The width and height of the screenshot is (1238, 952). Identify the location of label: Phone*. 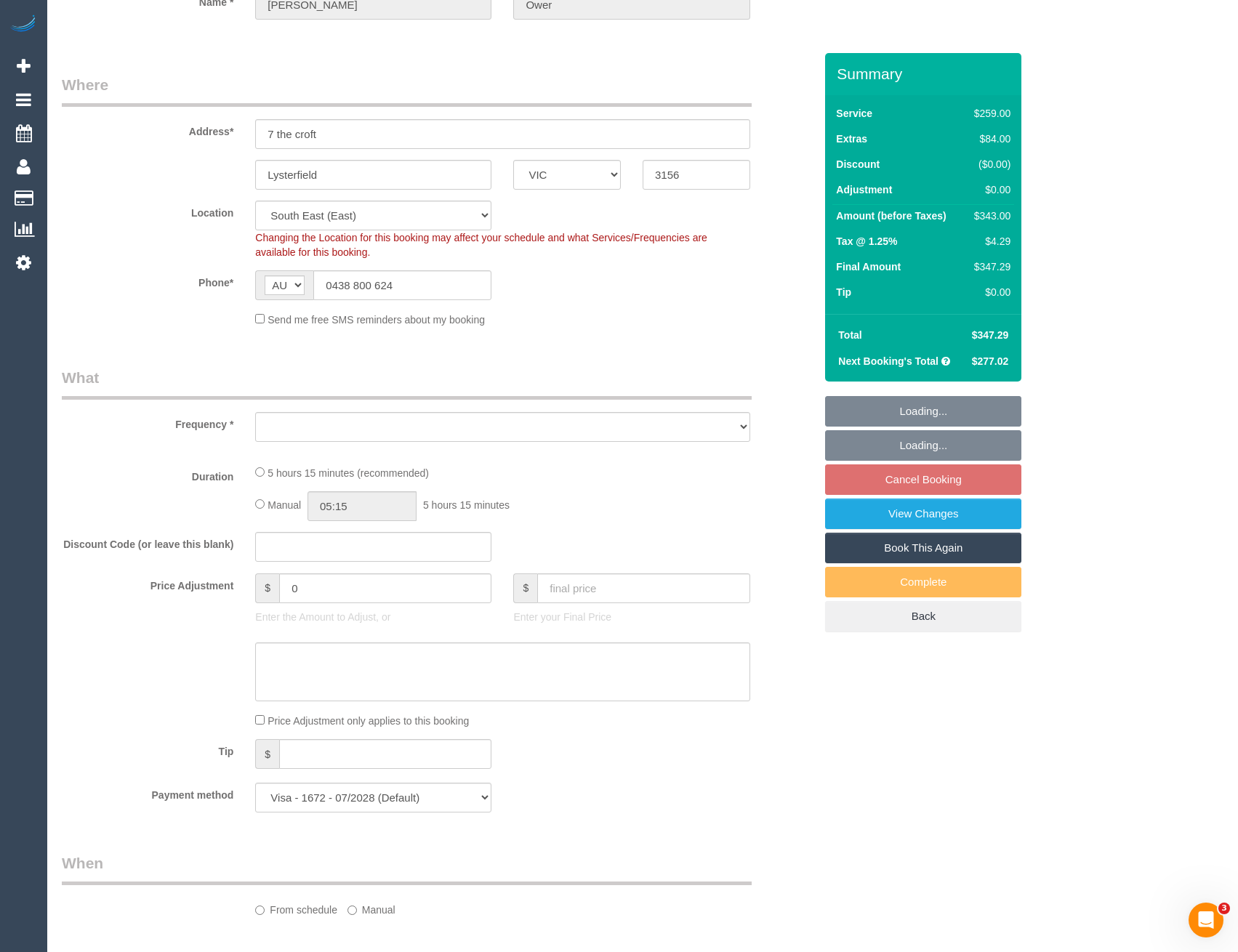
(148, 280).